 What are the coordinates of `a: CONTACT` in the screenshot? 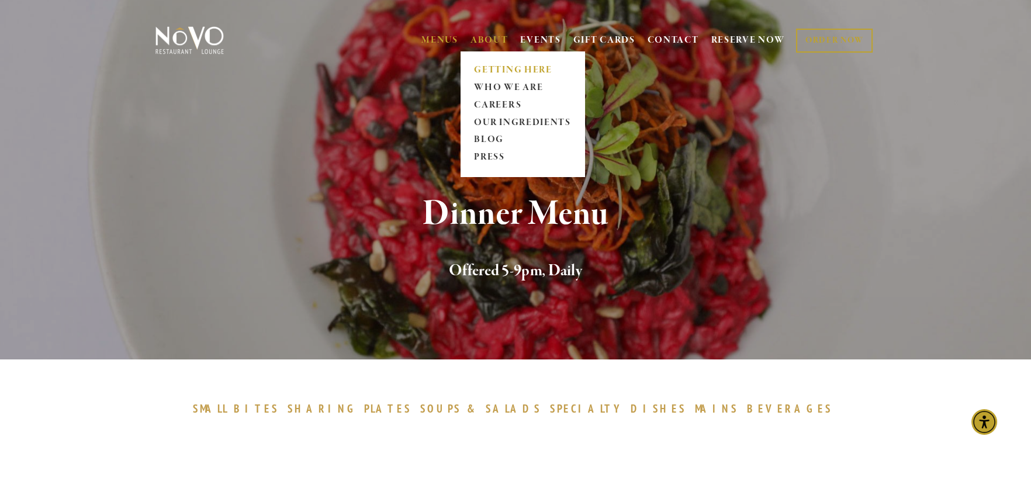 It's located at (673, 40).